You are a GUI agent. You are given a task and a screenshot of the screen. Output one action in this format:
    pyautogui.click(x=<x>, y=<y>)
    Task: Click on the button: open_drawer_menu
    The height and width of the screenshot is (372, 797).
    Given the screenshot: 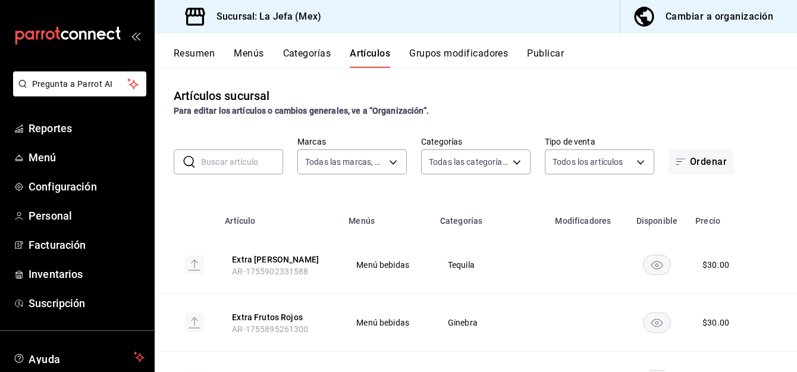 What is the action you would take?
    pyautogui.click(x=136, y=36)
    